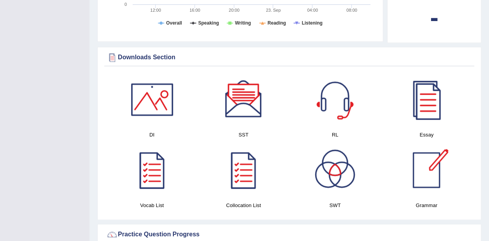  I want to click on text: 20:00, so click(234, 10).